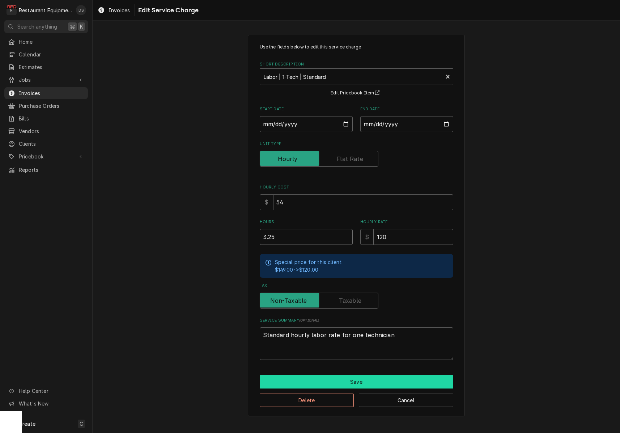  I want to click on div: Tax, so click(356, 296).